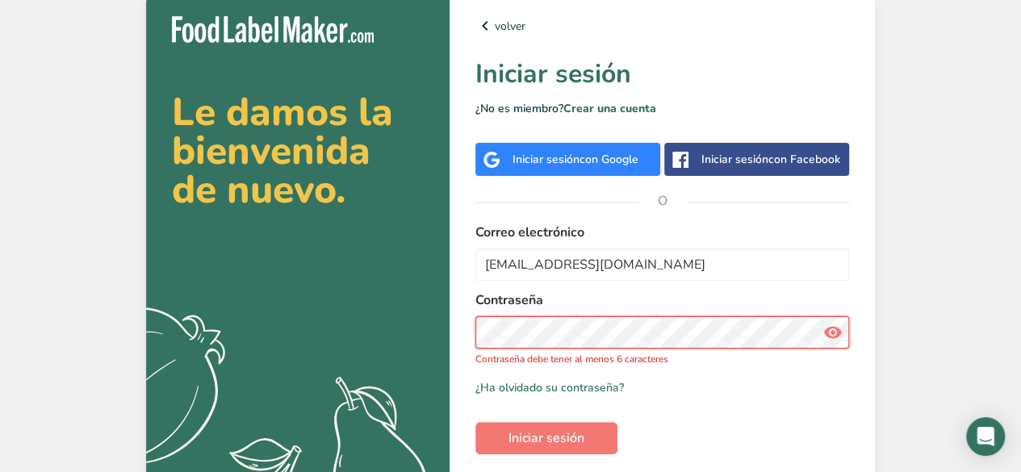 The width and height of the screenshot is (1021, 472). I want to click on a: volver, so click(662, 26).